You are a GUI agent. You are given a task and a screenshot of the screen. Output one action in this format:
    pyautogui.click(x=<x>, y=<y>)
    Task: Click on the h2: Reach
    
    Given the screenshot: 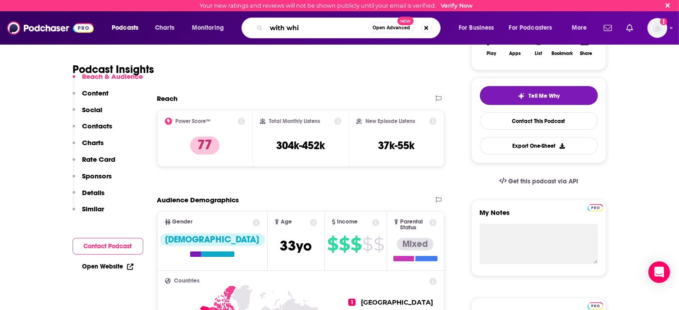 What is the action you would take?
    pyautogui.click(x=168, y=98)
    